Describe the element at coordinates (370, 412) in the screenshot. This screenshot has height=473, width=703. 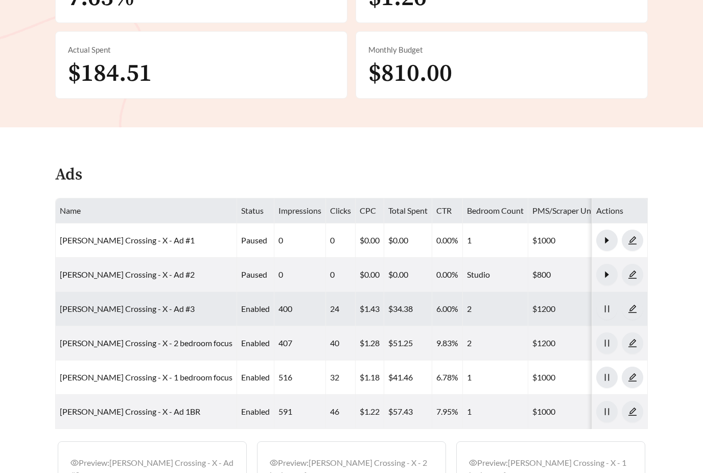
I see `td: $1.22` at that location.